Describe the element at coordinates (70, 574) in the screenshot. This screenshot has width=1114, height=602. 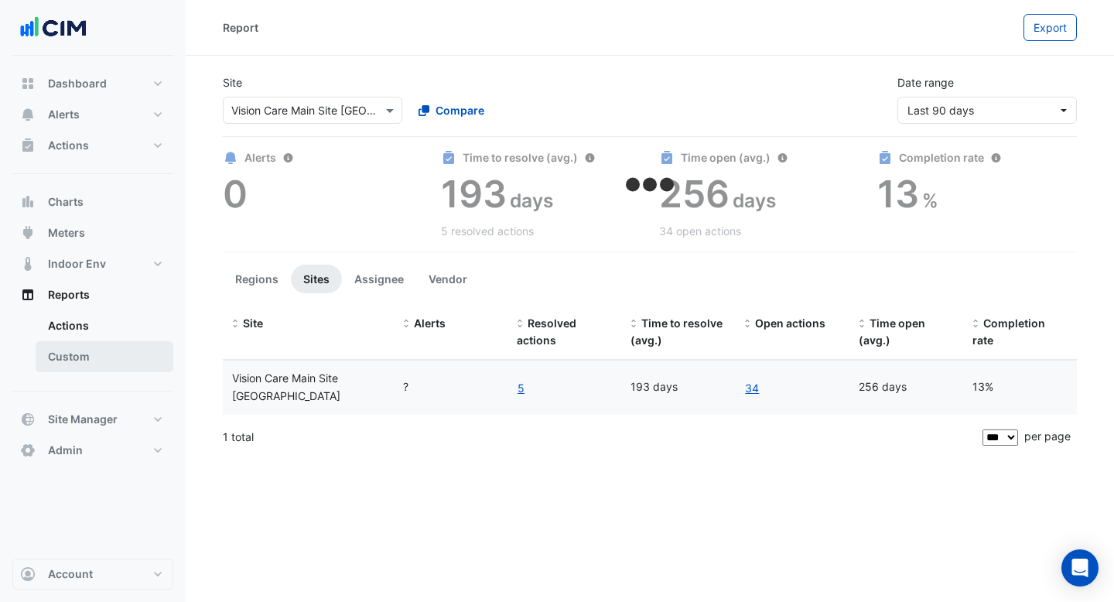
I see `span: Account` at that location.